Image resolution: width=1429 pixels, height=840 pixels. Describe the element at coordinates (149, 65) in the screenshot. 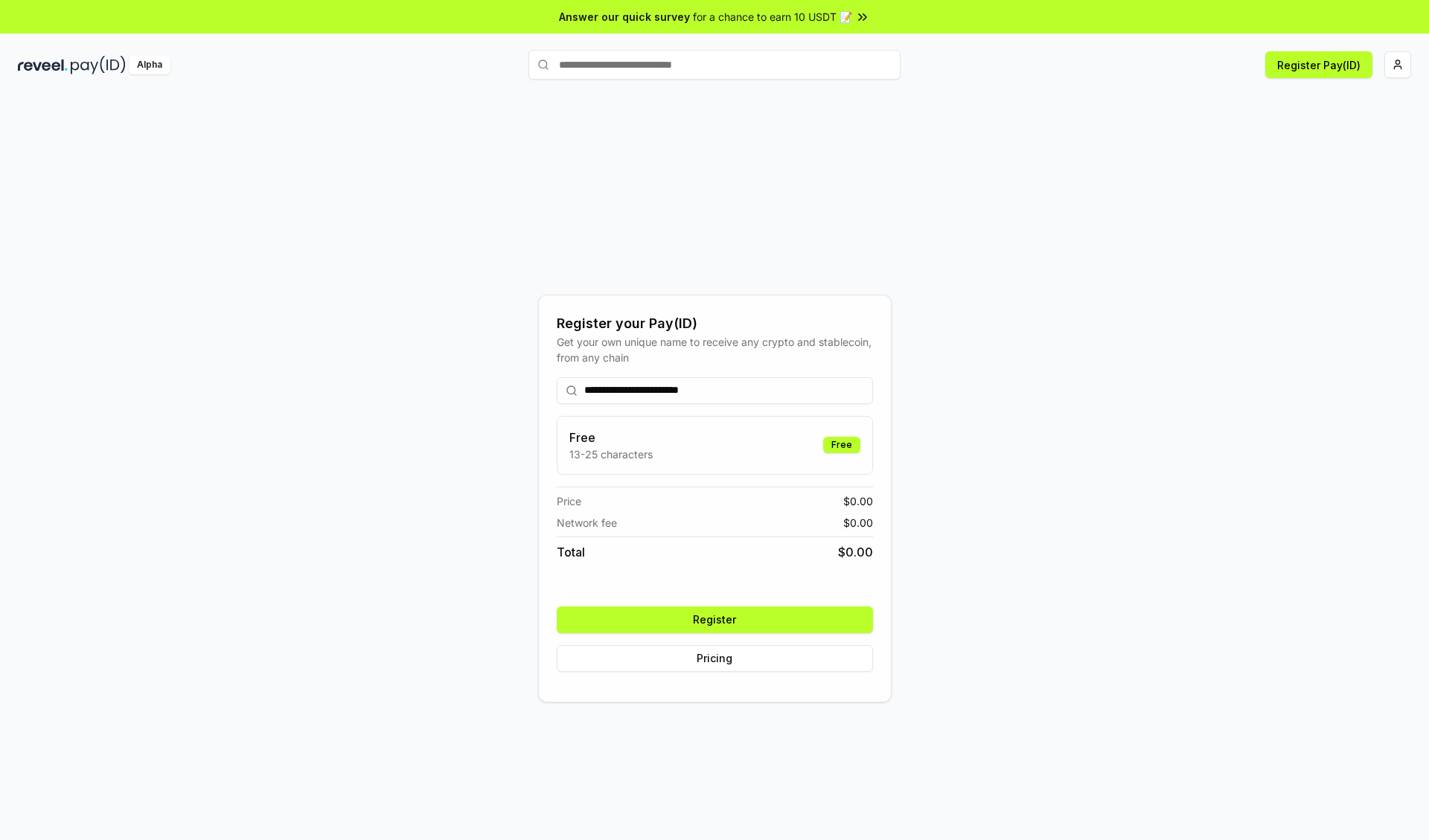

I see `div: Alpha` at that location.